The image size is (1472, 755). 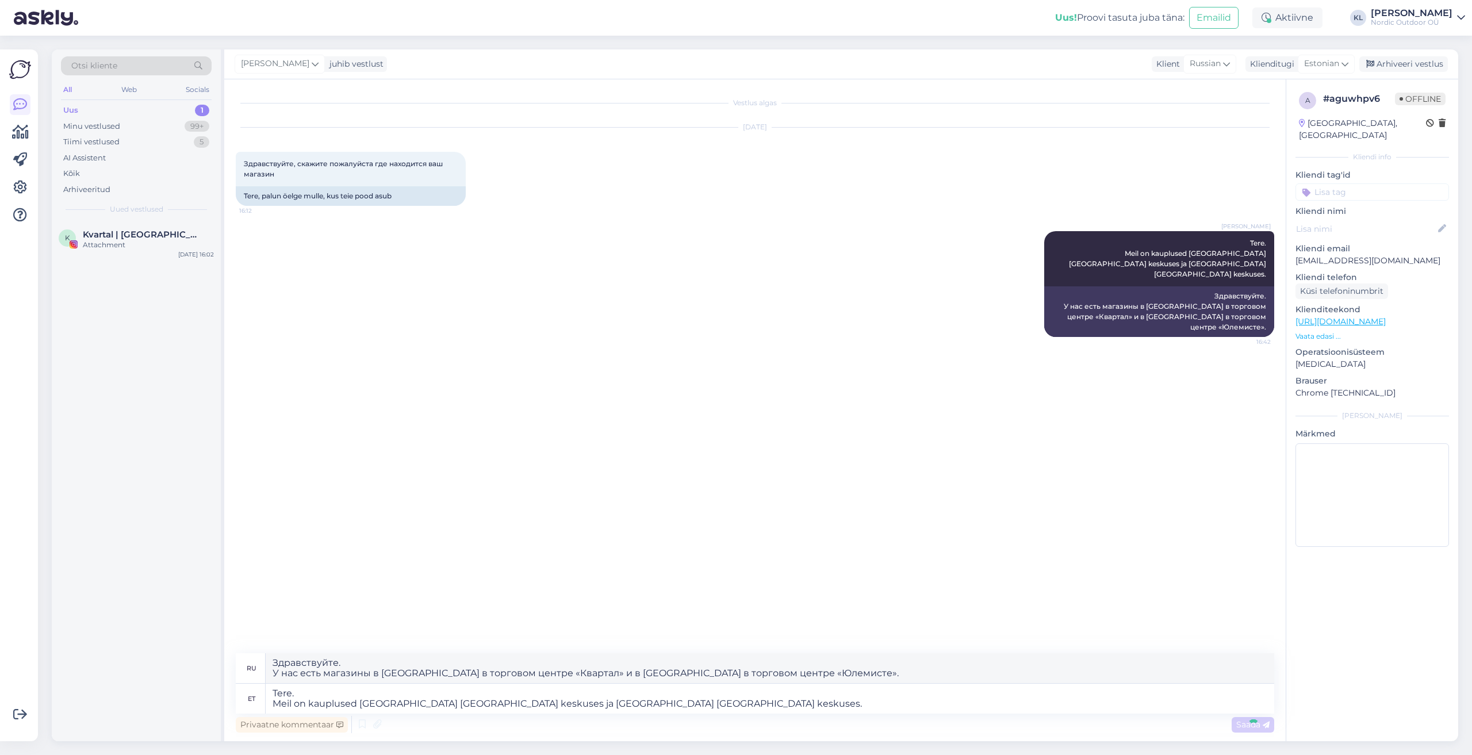 I want to click on div: Minu vestlused, so click(x=91, y=126).